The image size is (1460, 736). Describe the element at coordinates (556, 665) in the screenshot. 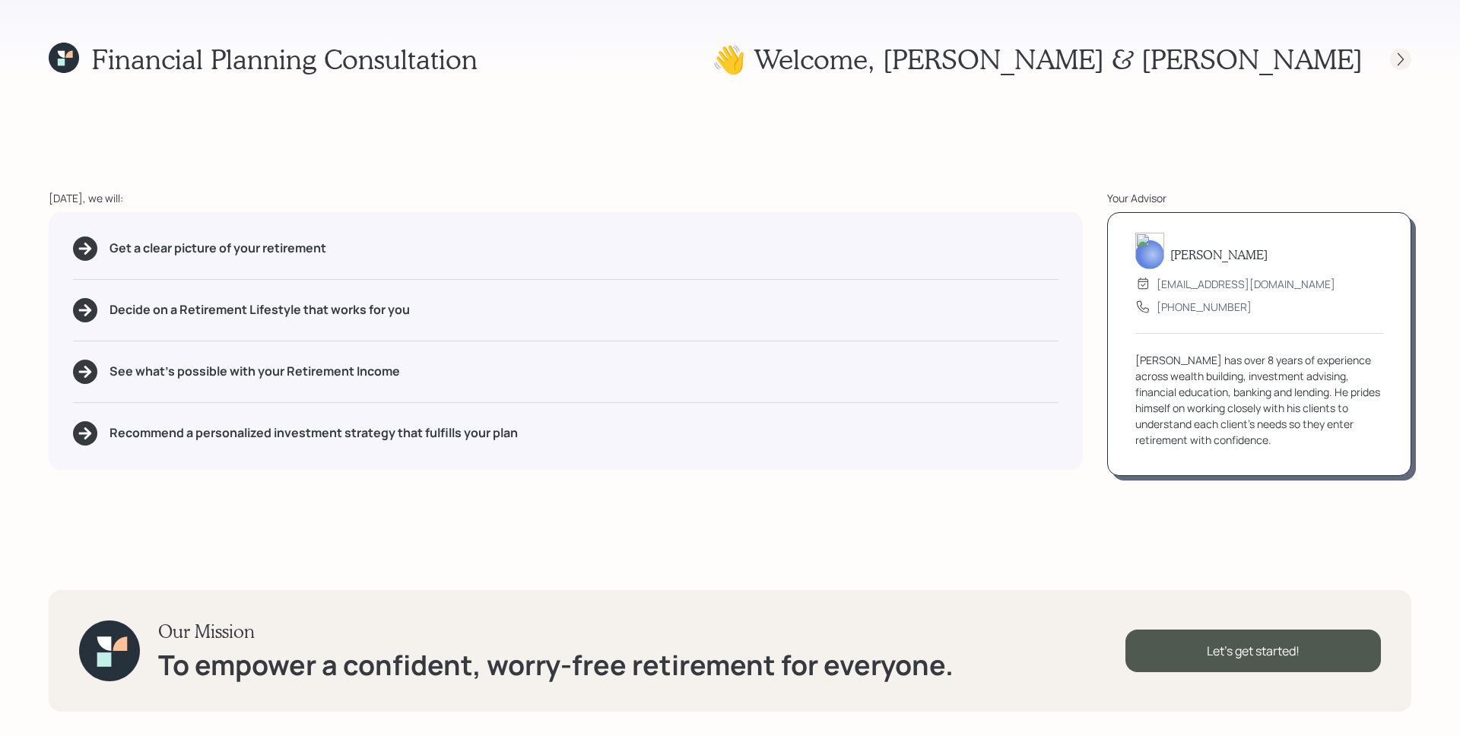

I see `h1: To empower a confident, worry-free retirement for everyone.` at that location.